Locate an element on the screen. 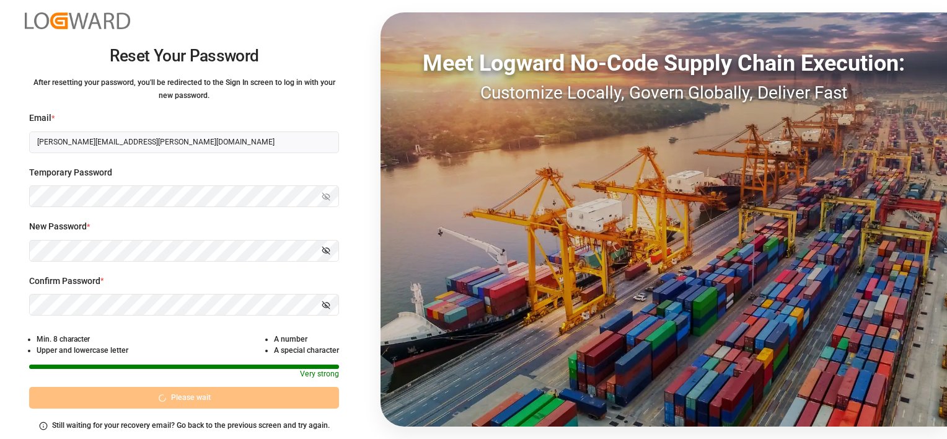 This screenshot has height=439, width=947. span: New Password is located at coordinates (58, 226).